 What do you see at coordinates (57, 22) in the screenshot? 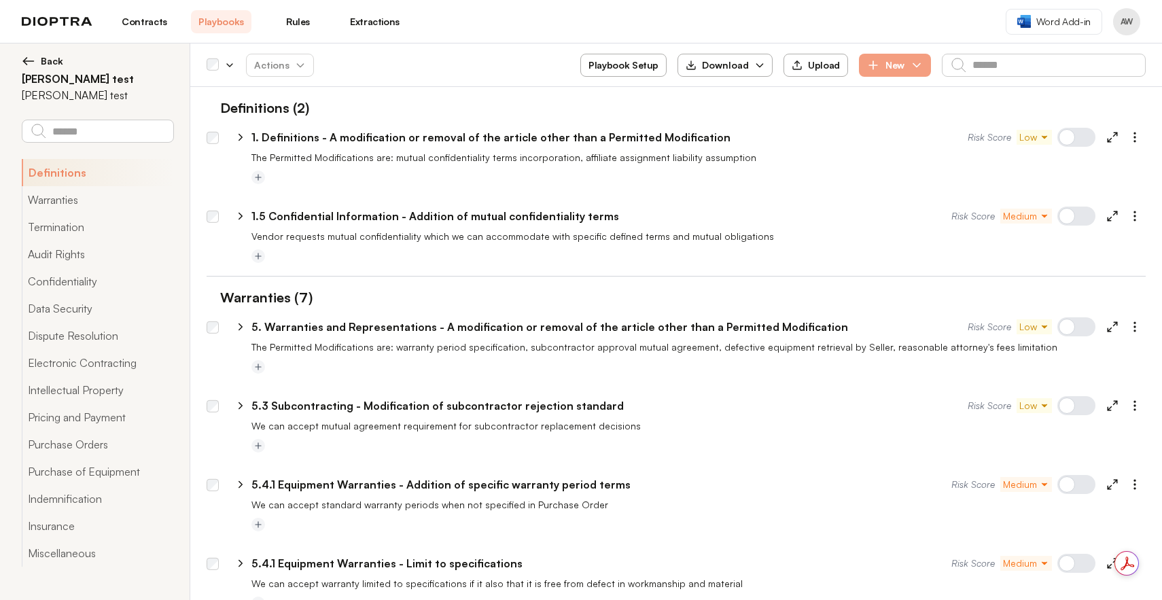
I see `img: logo` at bounding box center [57, 22].